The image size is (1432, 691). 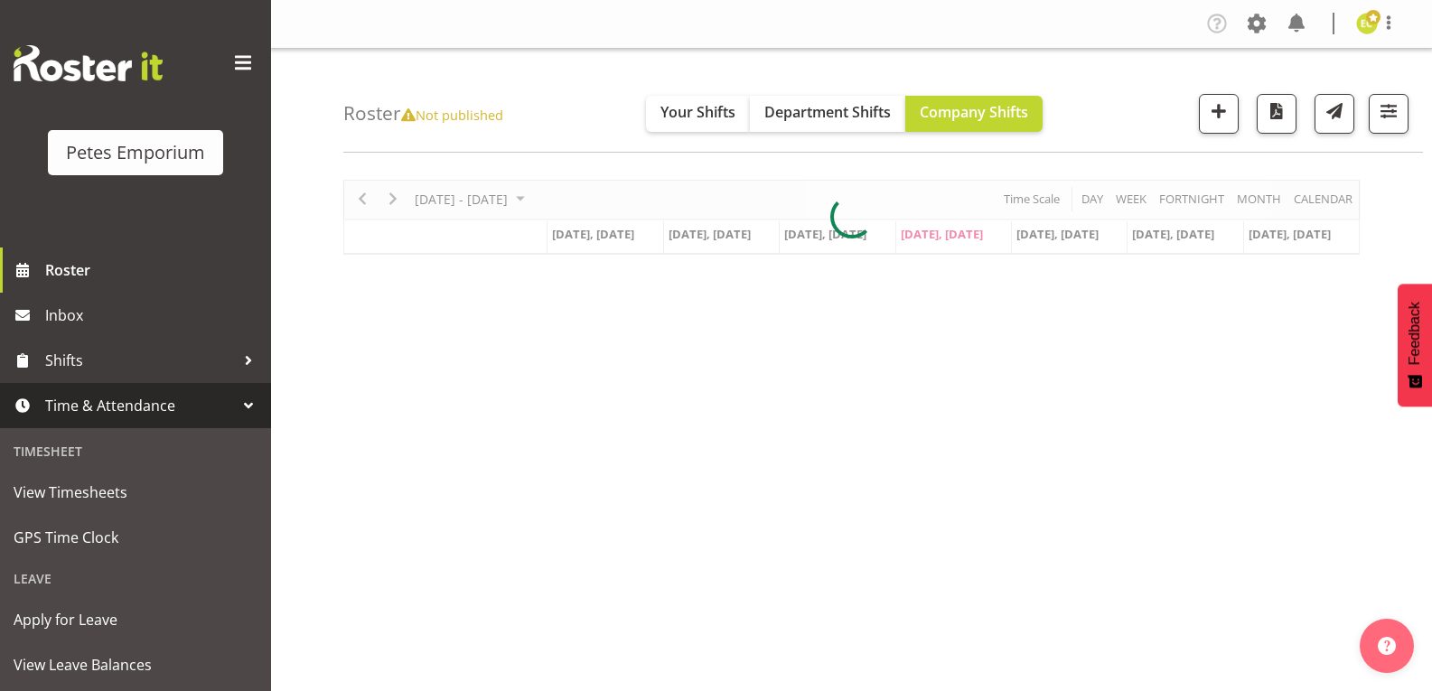 I want to click on h4: Roster, so click(x=423, y=113).